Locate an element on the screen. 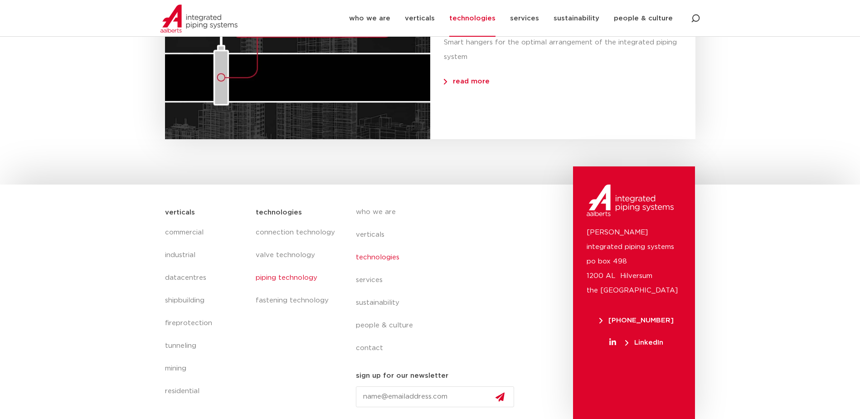 Image resolution: width=860 pixels, height=419 pixels. a: people & culture is located at coordinates (439, 326).